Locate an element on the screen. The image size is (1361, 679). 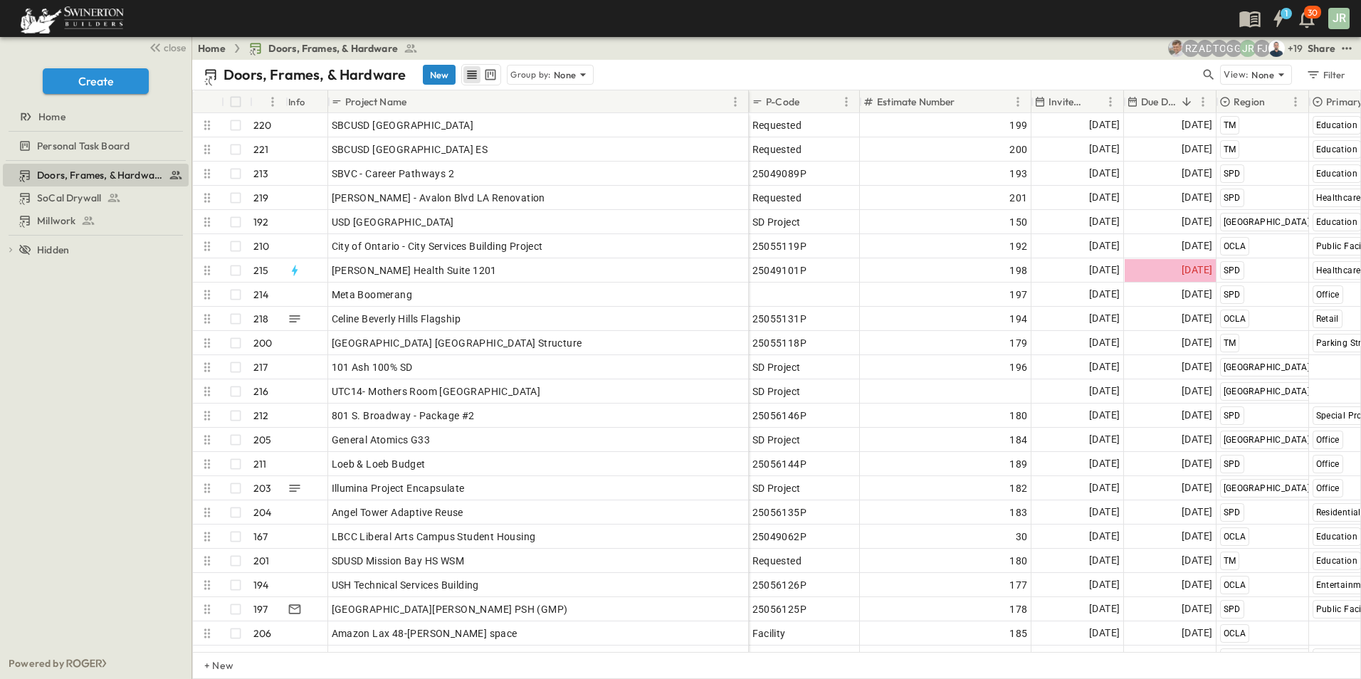
div: JR is located at coordinates (1339, 19).